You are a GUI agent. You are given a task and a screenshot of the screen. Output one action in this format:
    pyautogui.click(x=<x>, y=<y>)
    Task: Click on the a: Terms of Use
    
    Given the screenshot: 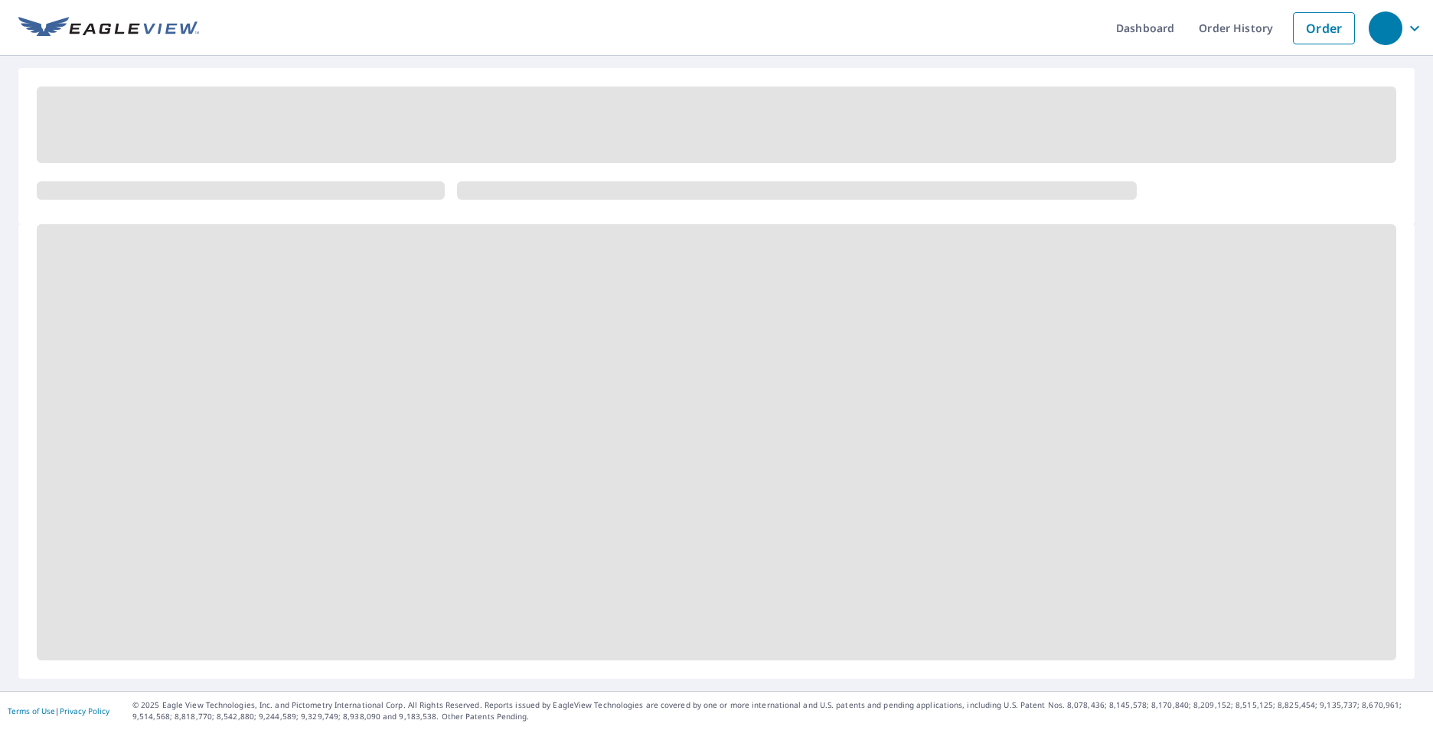 What is the action you would take?
    pyautogui.click(x=31, y=711)
    